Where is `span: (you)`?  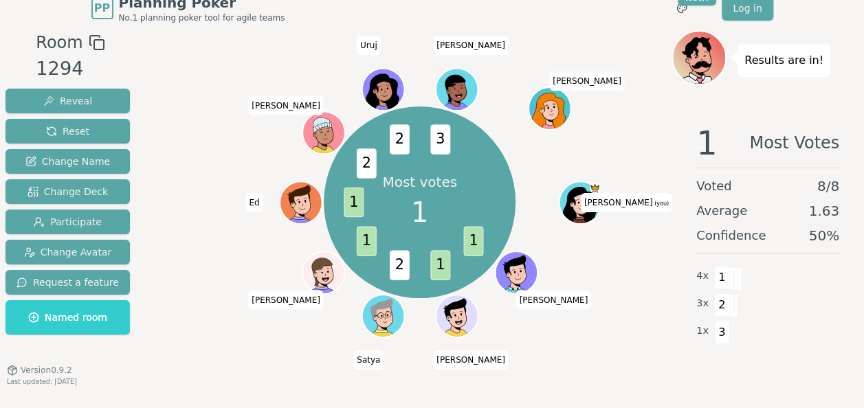 span: (you) is located at coordinates (660, 203).